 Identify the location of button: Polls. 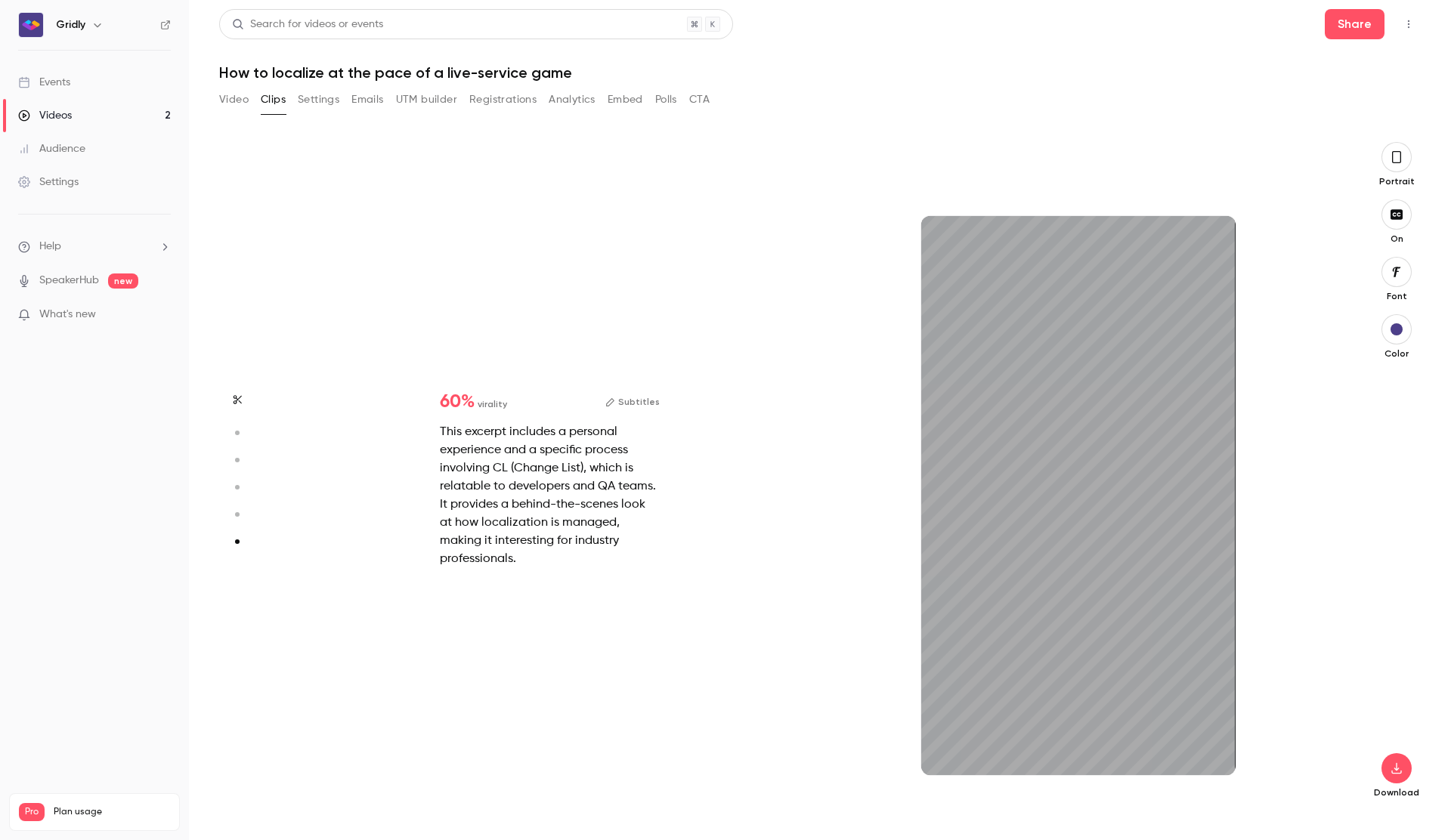
(666, 100).